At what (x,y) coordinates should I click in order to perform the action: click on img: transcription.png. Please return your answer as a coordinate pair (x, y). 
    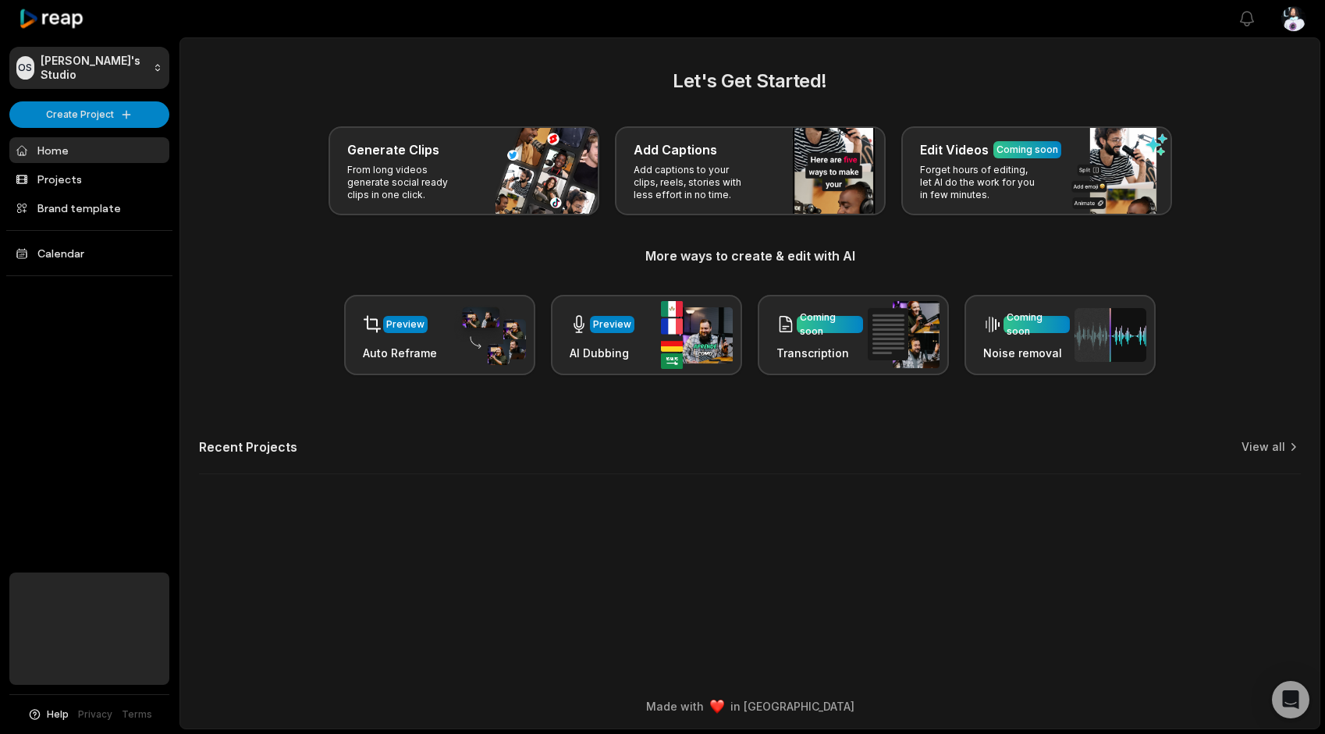
    Looking at the image, I should click on (903, 335).